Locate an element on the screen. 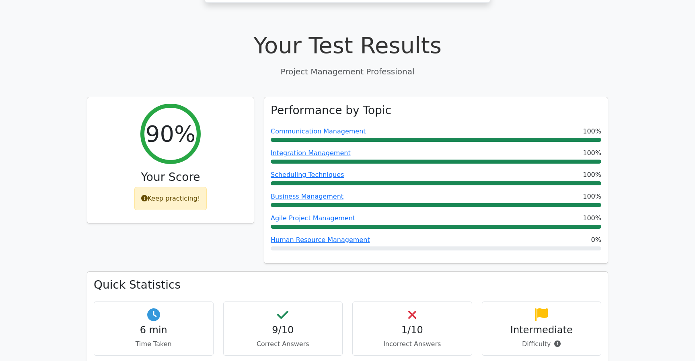  div: Keep practicing! is located at coordinates (171, 199).